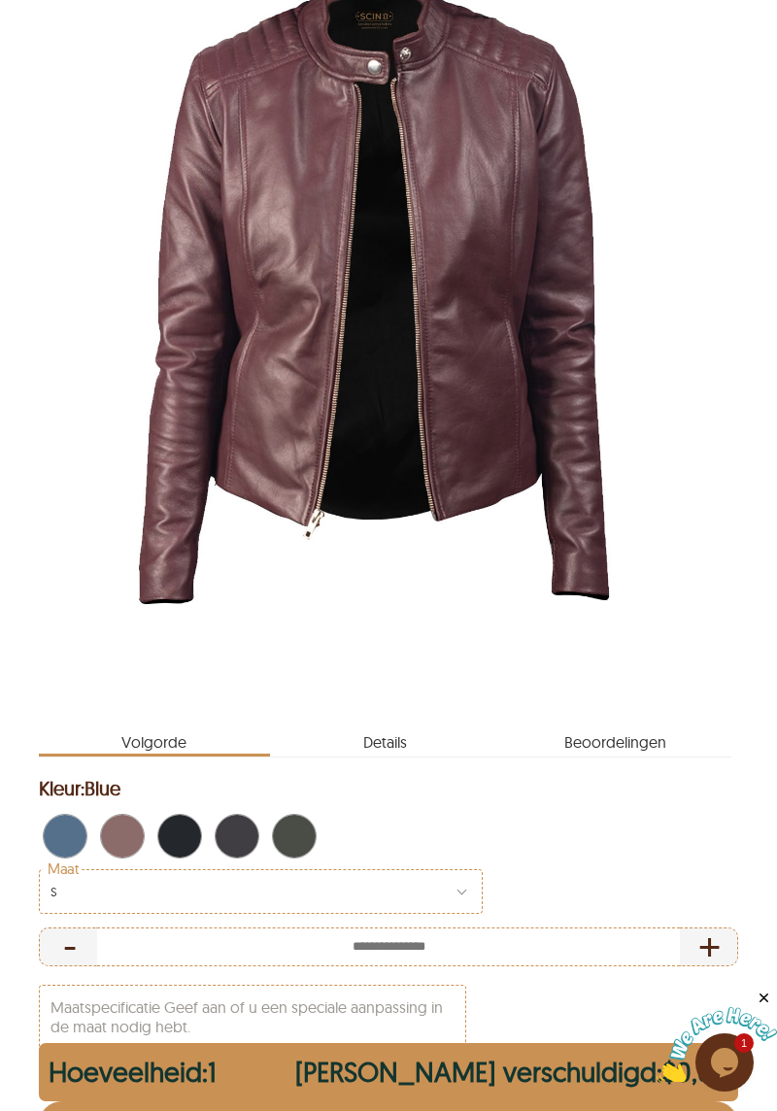 The width and height of the screenshot is (777, 1111). What do you see at coordinates (294, 836) in the screenshot?
I see `div: Groente` at bounding box center [294, 836].